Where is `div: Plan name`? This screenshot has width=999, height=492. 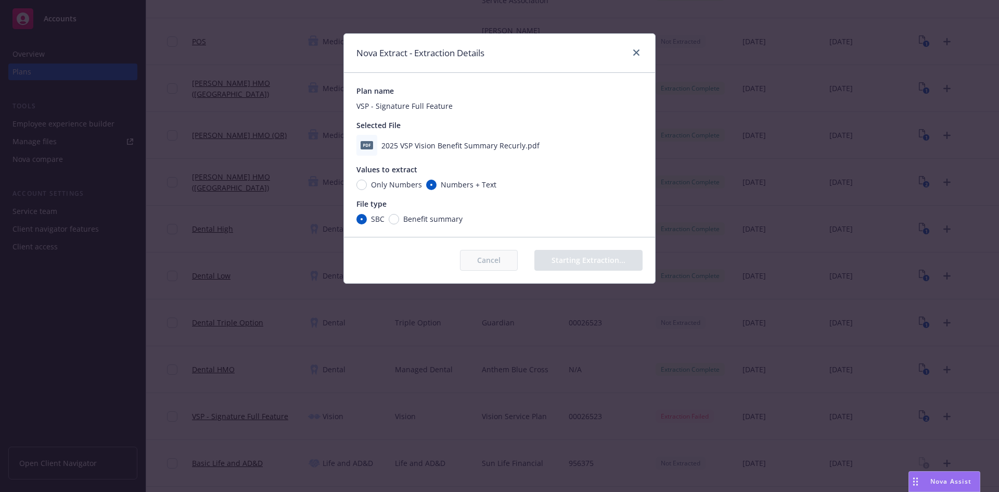 div: Plan name is located at coordinates (500, 91).